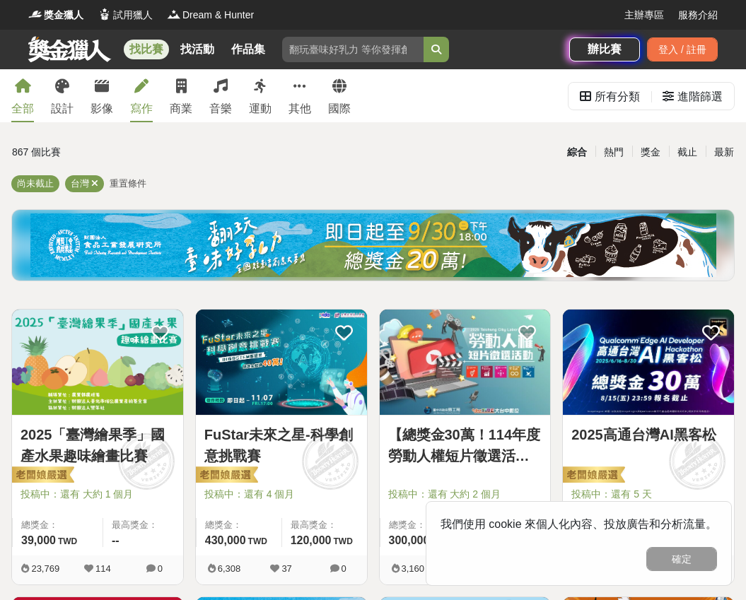 Image resolution: width=746 pixels, height=600 pixels. I want to click on a: 運動, so click(260, 95).